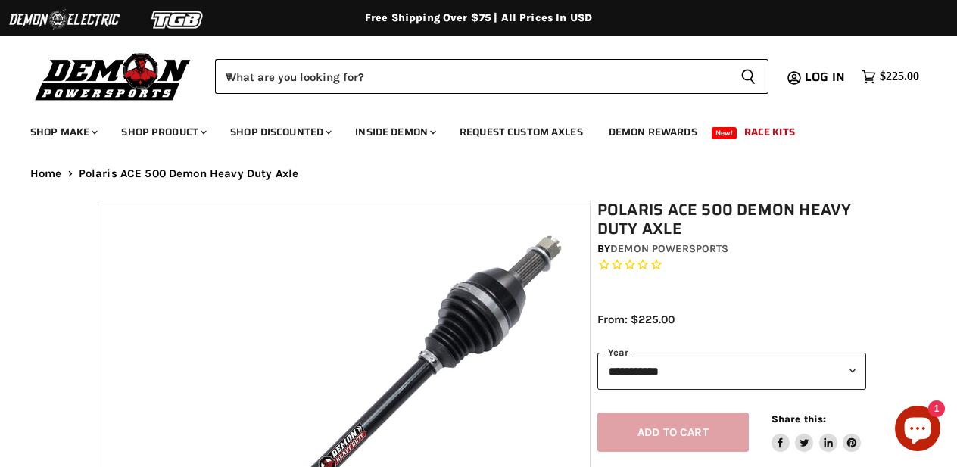 This screenshot has width=957, height=467. Describe the element at coordinates (731, 265) in the screenshot. I see `span: Rated 0.0 out of 5 stars 0 reviews` at that location.